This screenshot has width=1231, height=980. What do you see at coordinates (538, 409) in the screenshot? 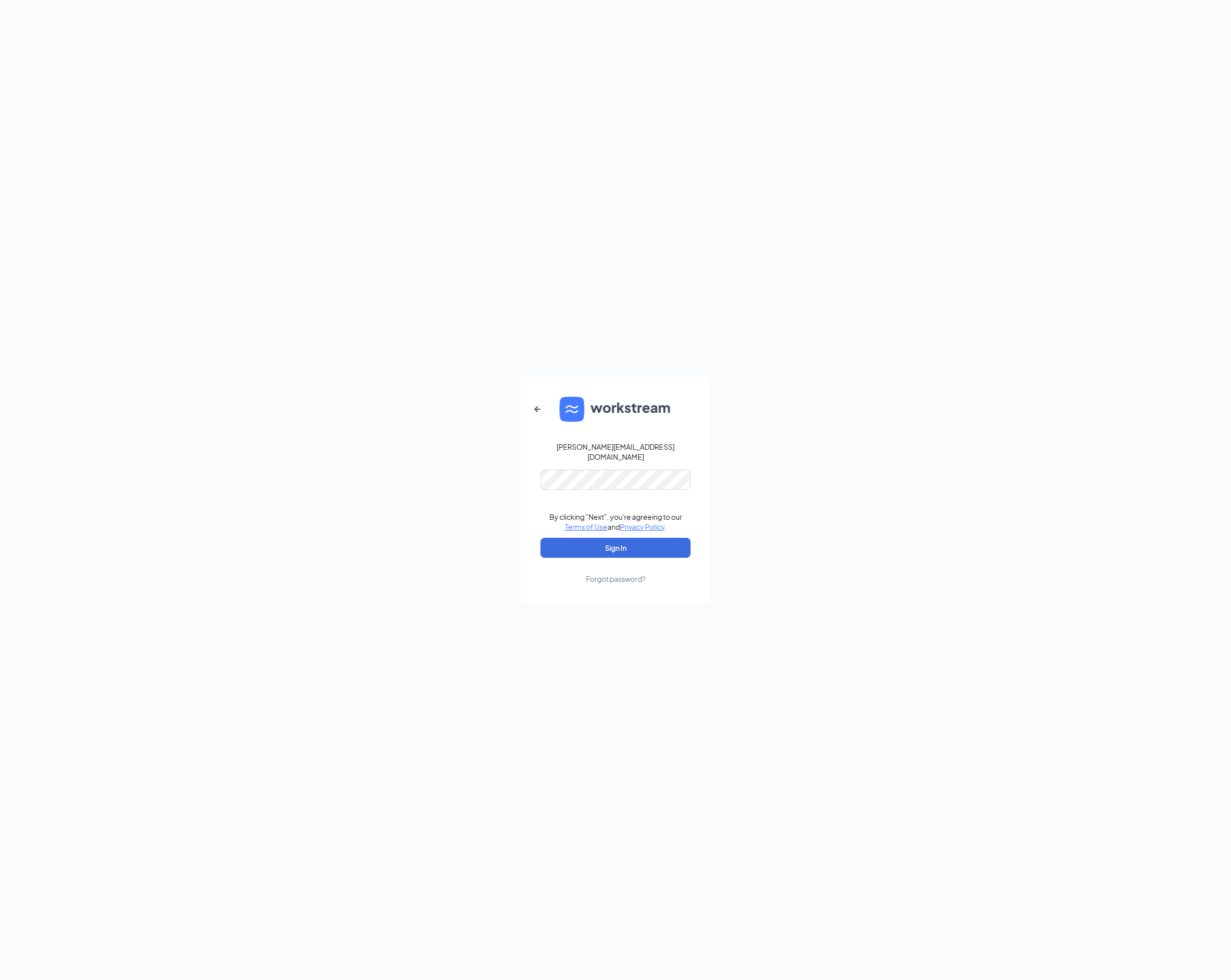
I see `svg: ArrowLeftNew` at bounding box center [538, 409].